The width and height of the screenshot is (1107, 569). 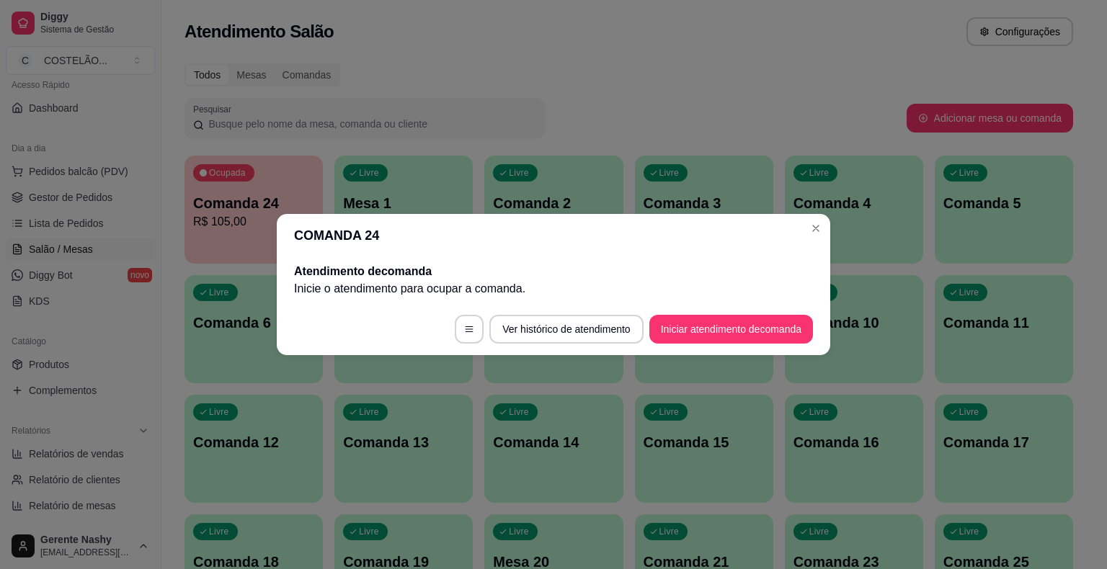 I want to click on h2: Atendimento de comanda, so click(x=554, y=272).